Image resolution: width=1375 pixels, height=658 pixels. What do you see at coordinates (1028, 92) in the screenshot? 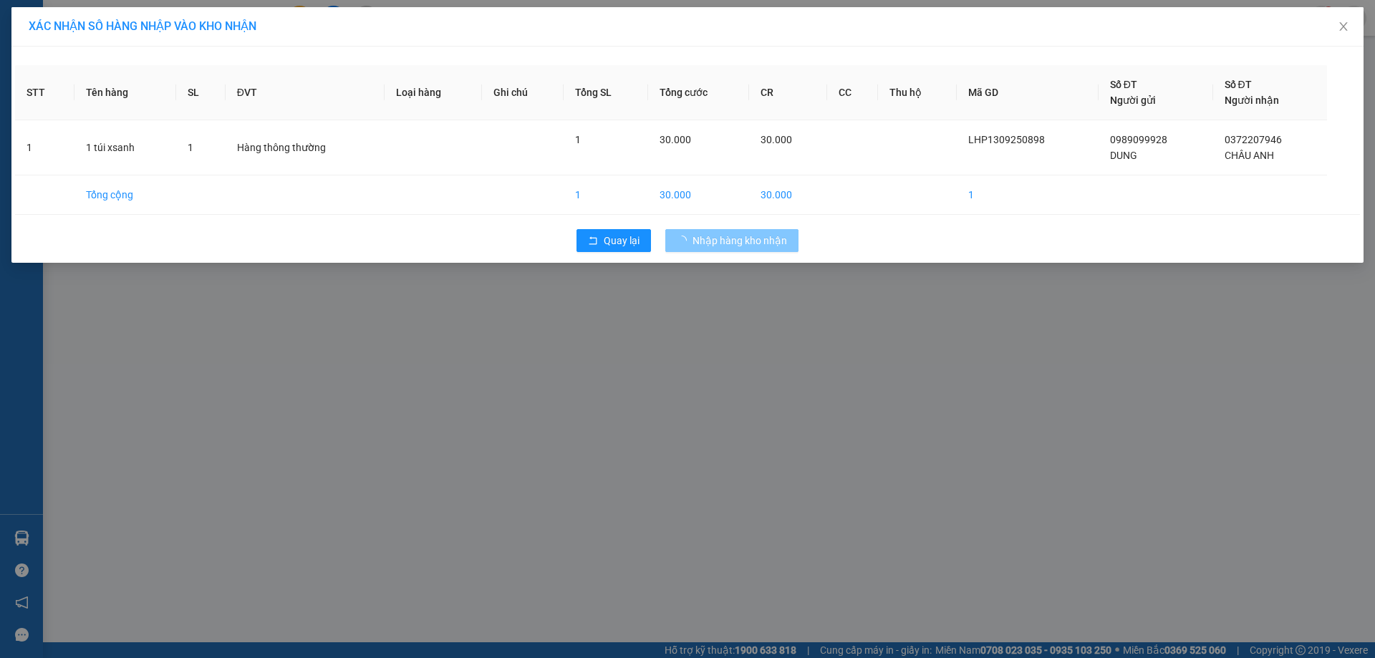
I see `th: Mã GD` at bounding box center [1028, 92].